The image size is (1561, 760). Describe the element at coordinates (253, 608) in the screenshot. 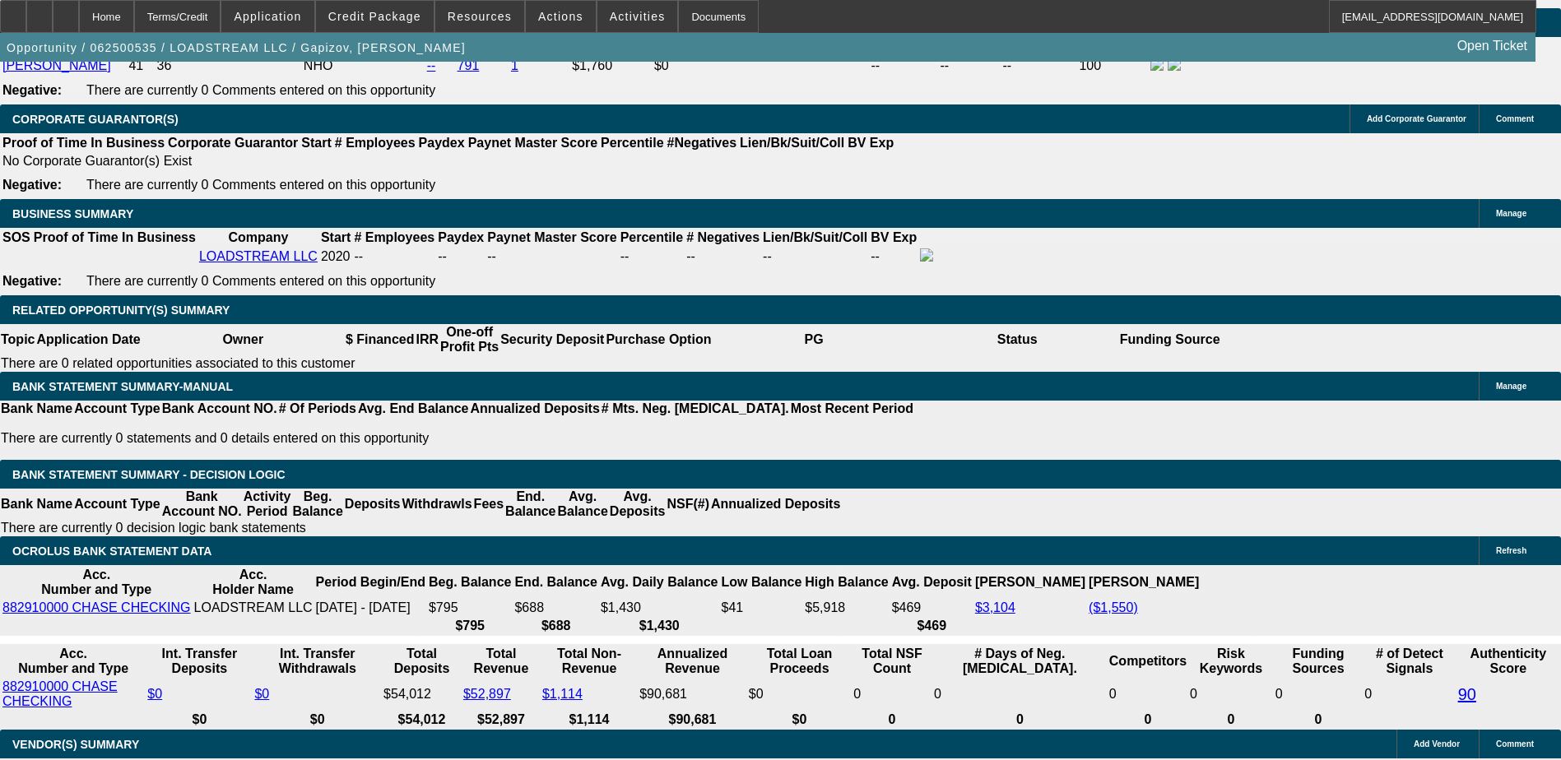

I see `td: LOADSTREAM LLC` at that location.